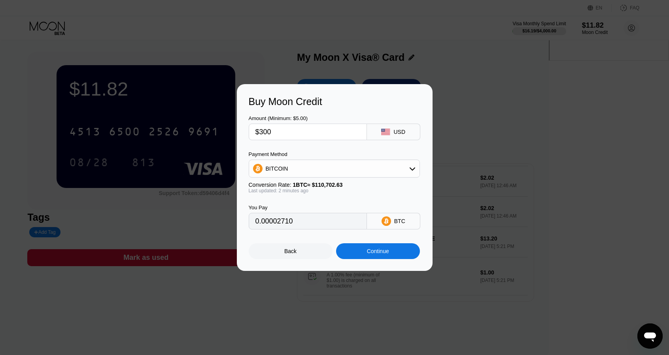 The width and height of the screenshot is (669, 355). What do you see at coordinates (335, 102) in the screenshot?
I see `div: Buy Moon Credit` at bounding box center [335, 102].